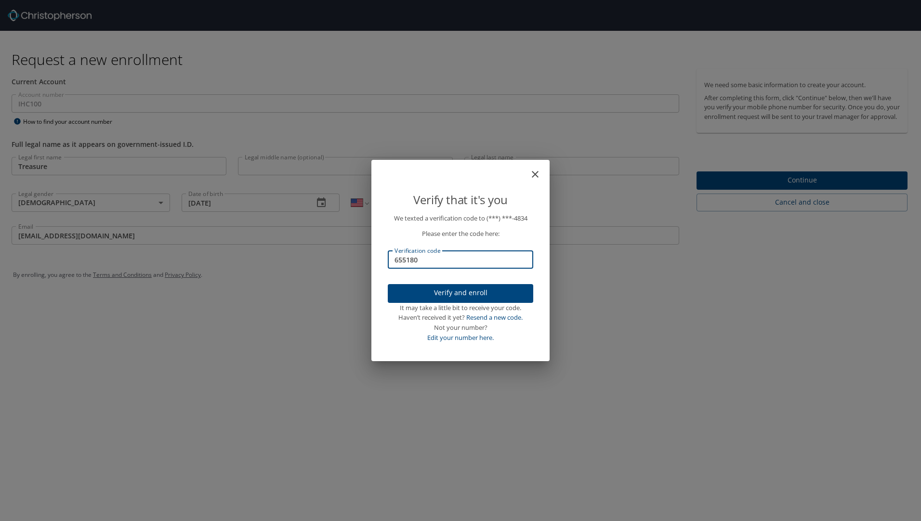 This screenshot has width=921, height=521. Describe the element at coordinates (461, 293) in the screenshot. I see `button: Verify and enroll` at that location.